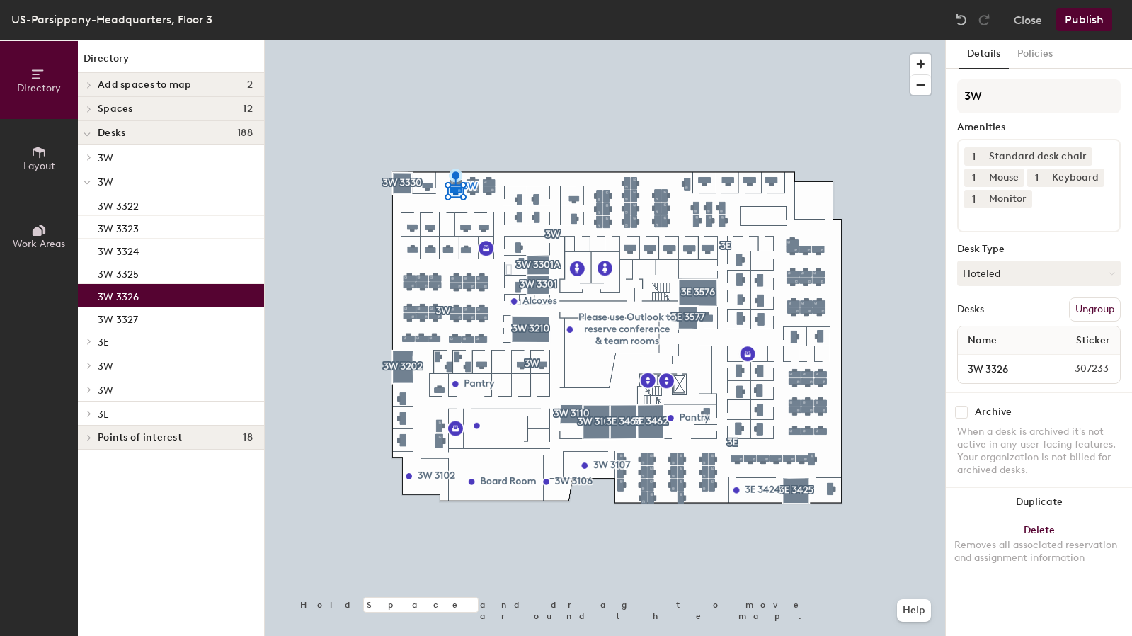 The width and height of the screenshot is (1132, 636). I want to click on span: Work Areas, so click(39, 243).